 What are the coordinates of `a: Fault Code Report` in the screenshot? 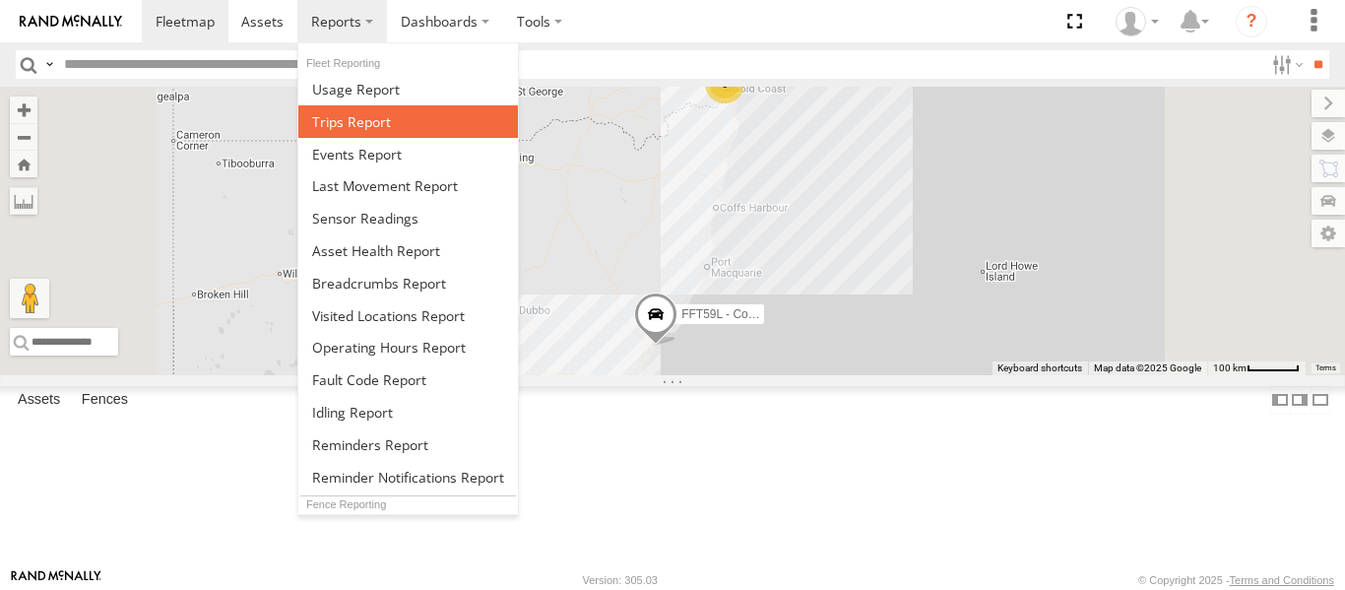 It's located at (408, 379).